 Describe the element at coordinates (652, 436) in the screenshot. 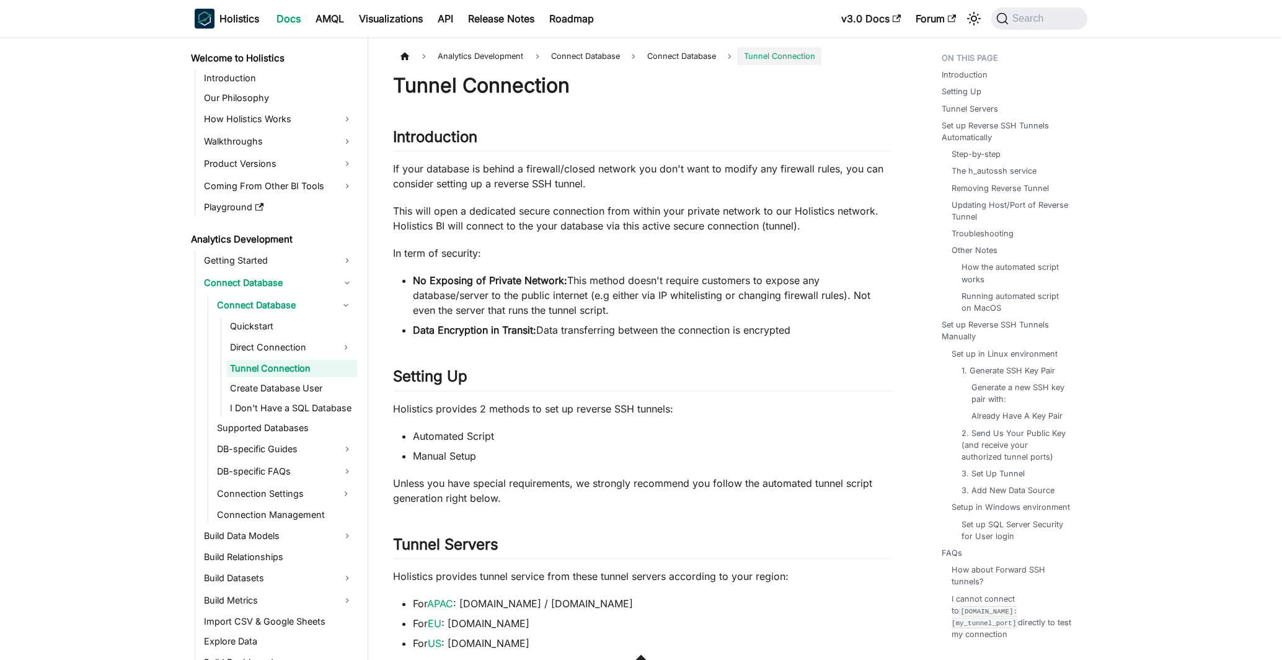

I see `li: Automated Script` at that location.